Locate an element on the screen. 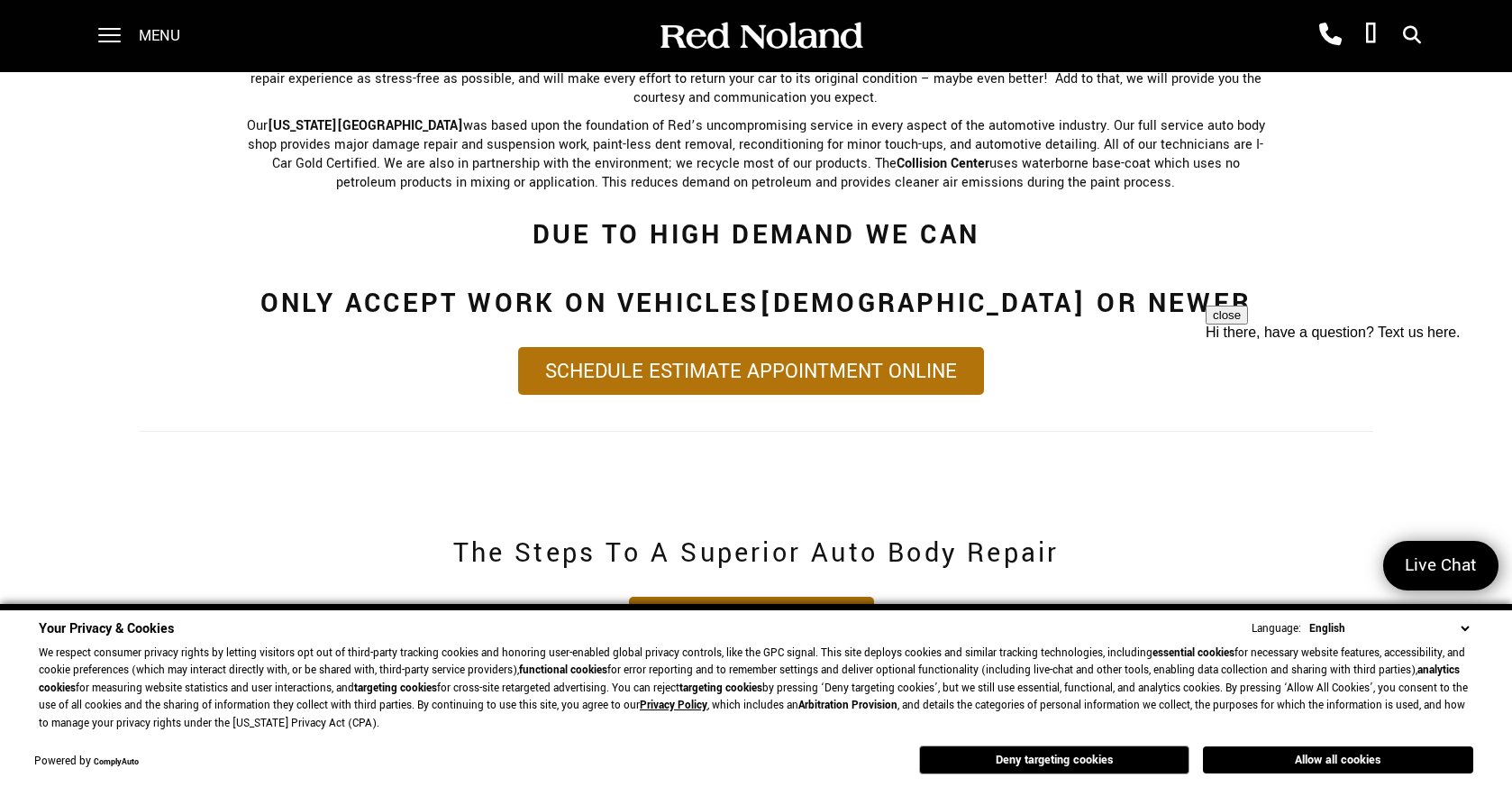  strong: DUE TO HIGH DEMAND WE CAN is located at coordinates (756, 235).